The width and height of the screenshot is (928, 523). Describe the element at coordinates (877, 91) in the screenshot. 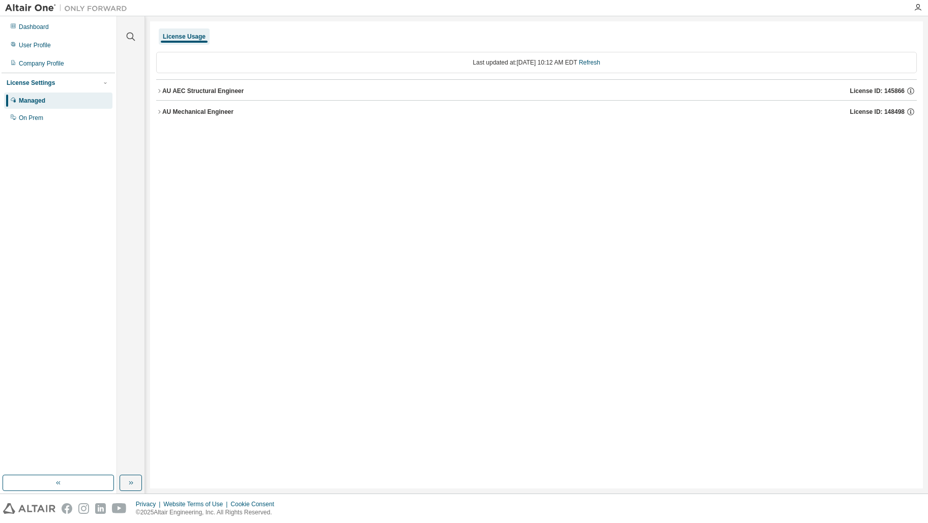

I see `span: License ID: 145866` at that location.